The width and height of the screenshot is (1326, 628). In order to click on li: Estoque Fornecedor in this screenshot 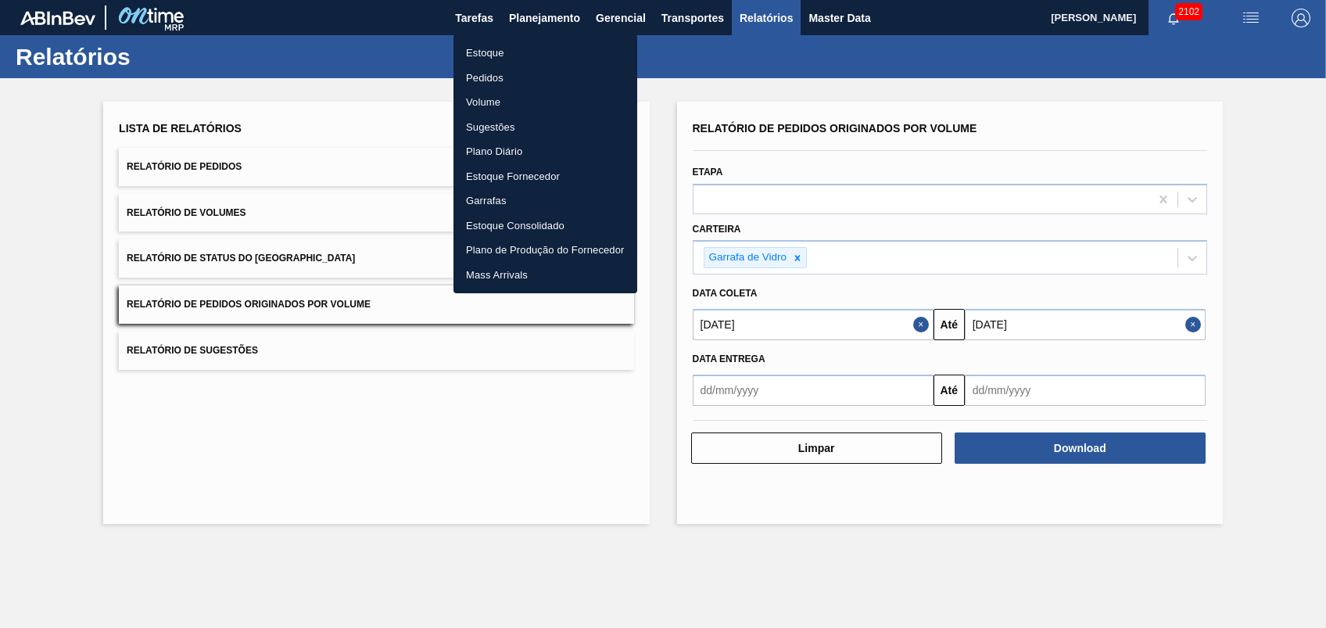, I will do `click(545, 177)`.